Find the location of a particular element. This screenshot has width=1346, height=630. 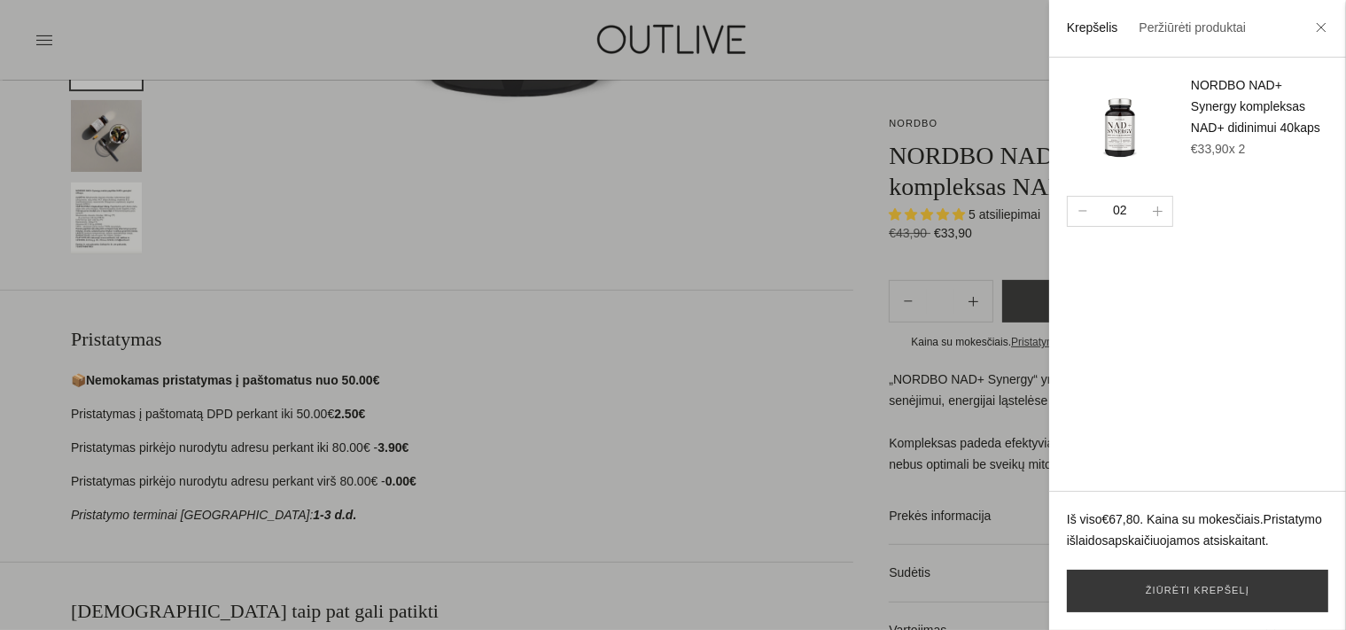

span: €67,80 is located at coordinates (1121, 519).